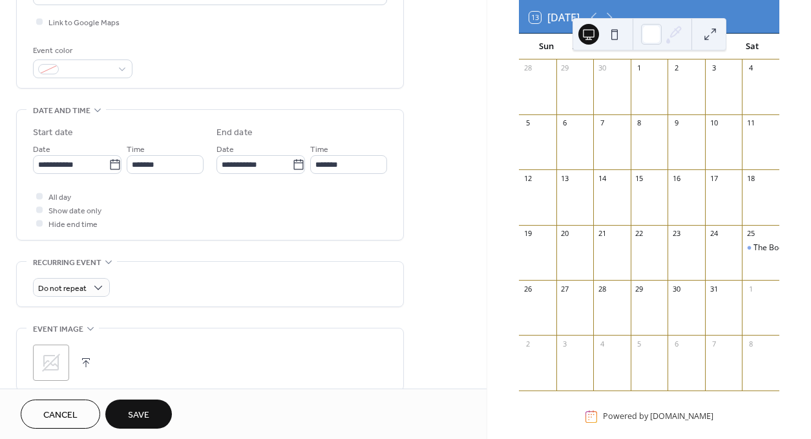 This screenshot has width=811, height=439. Describe the element at coordinates (602, 178) in the screenshot. I see `div: 14` at that location.